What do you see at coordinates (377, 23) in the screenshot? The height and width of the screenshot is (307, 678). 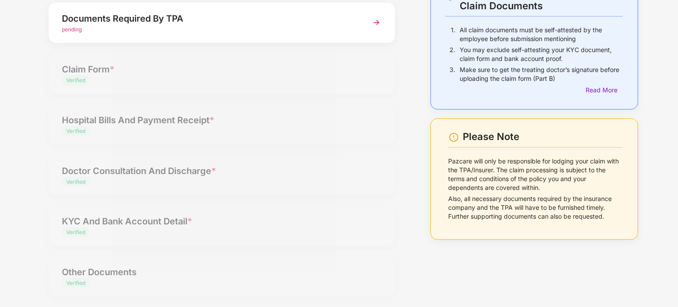 I see `img: svg+xml;base64,PHN2ZyBpZD0iTmV4dCIgeG1sbnM9Imh0dHA6Ly93d3cudzMub3JnLzIwMDAvc3ZnIiB3aWR0aD0iMzYiIG...` at bounding box center [377, 23].